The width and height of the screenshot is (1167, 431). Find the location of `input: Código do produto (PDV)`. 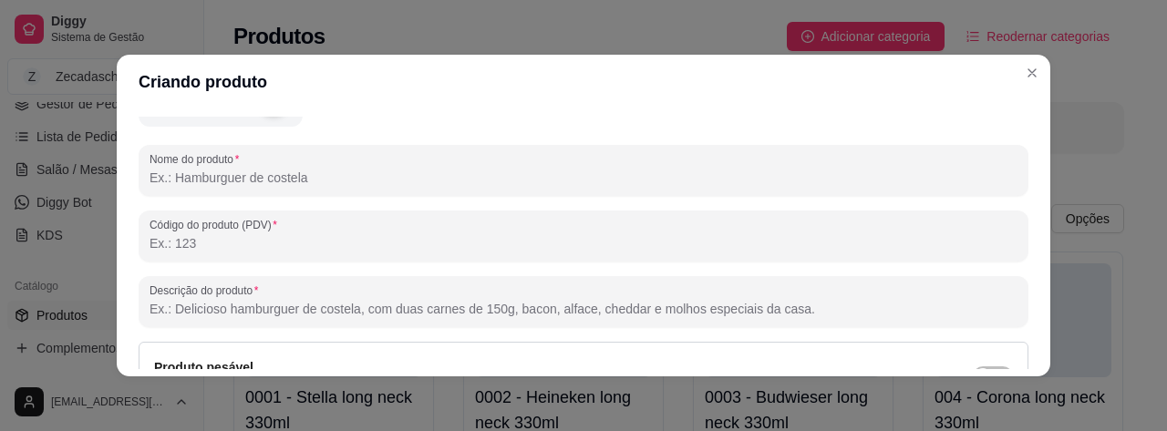

input: Código do produto (PDV) is located at coordinates (583, 243).